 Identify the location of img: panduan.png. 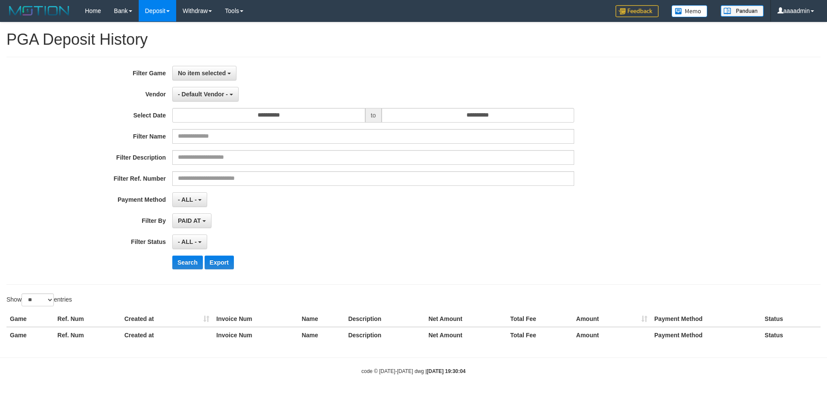
(742, 11).